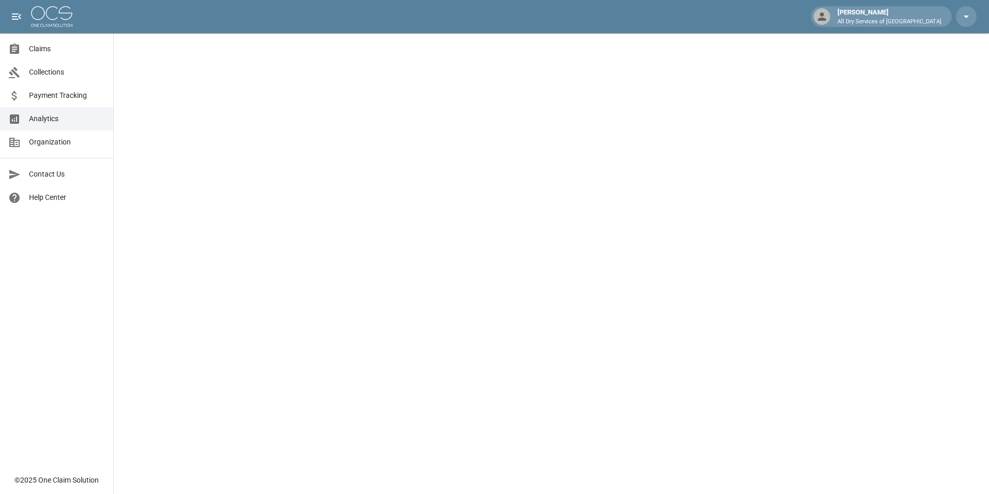 This screenshot has height=494, width=989. Describe the element at coordinates (67, 118) in the screenshot. I see `span: Analytics` at that location.